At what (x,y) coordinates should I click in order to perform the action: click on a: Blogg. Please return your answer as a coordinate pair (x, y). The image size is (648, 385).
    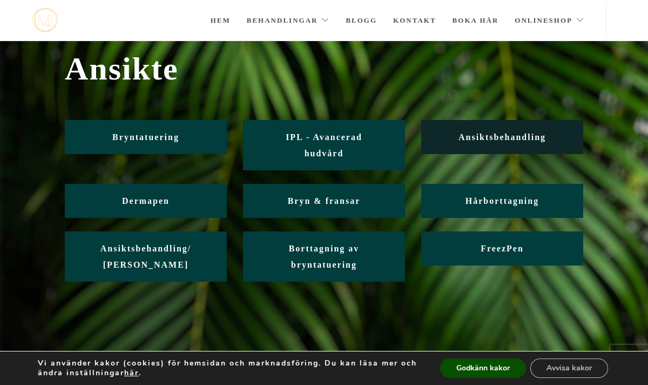
    Looking at the image, I should click on (361, 21).